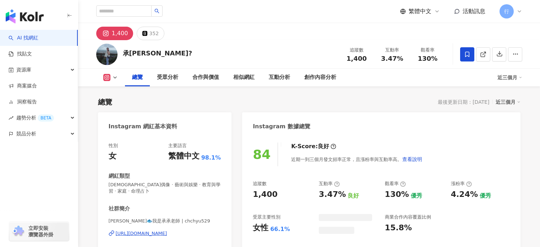  Describe the element at coordinates (24, 16) in the screenshot. I see `img: logo` at that location.